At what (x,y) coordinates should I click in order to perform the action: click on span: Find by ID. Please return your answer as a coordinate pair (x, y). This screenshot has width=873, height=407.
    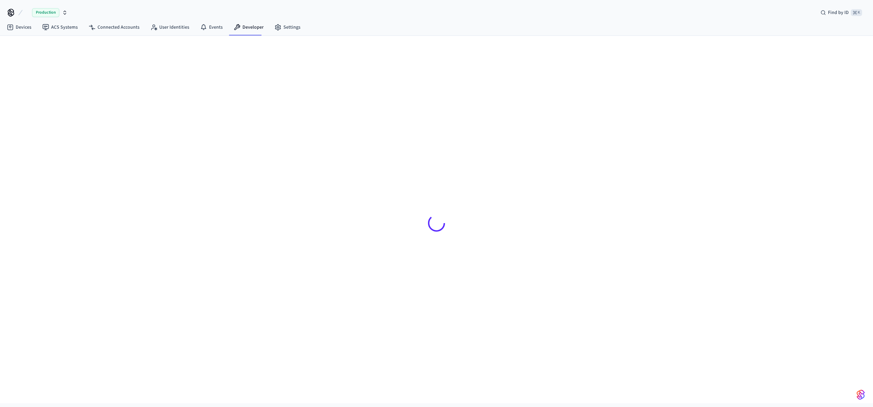
    Looking at the image, I should click on (838, 13).